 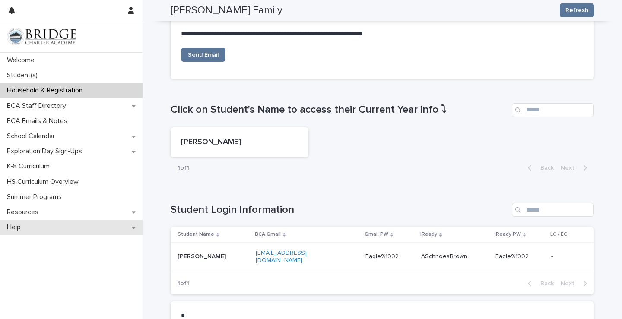 I want to click on span: Refresh, so click(x=576, y=10).